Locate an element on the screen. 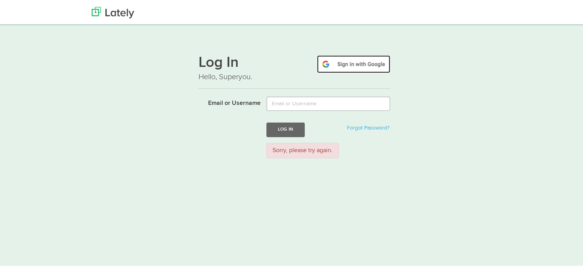 The width and height of the screenshot is (583, 267). p: Hello, Superyou. is located at coordinates (295, 76).